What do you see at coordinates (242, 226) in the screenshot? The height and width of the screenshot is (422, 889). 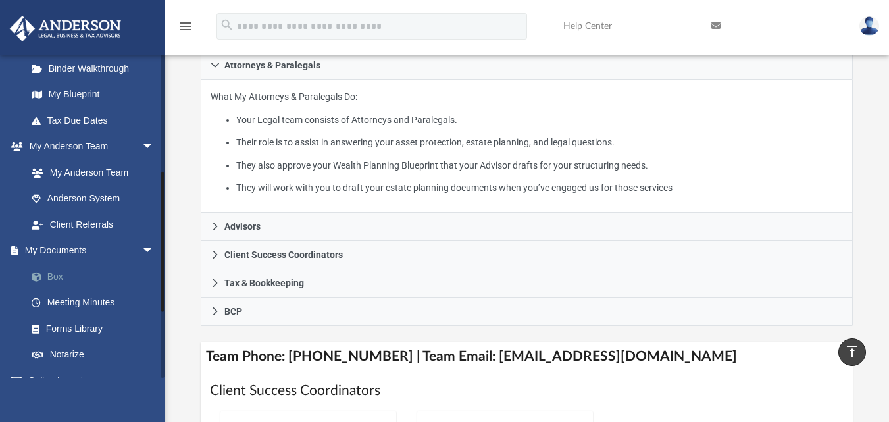 I see `span: Advisors` at bounding box center [242, 226].